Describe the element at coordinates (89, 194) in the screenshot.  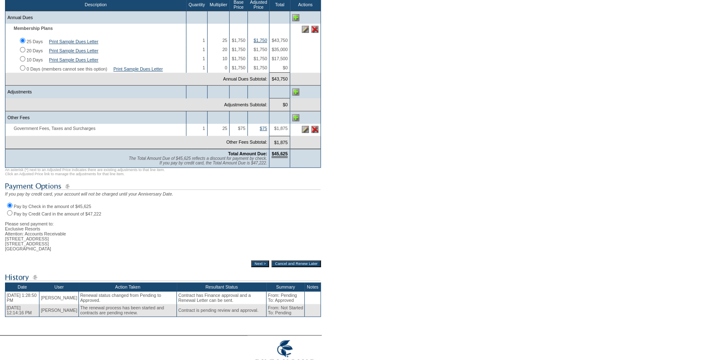
I see `span: If you pay by credit card, your account will not be charged until your Anniversary Date.` at that location.